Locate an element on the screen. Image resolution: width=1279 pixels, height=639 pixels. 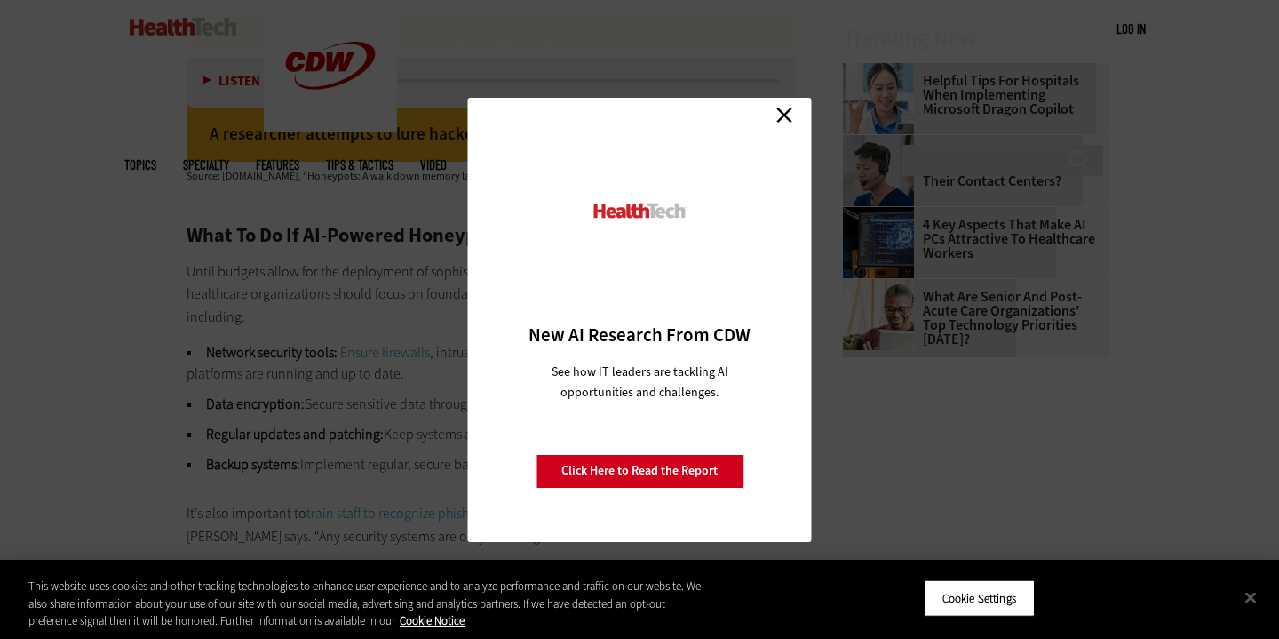
p: See how IT leaders are tackling AI opportunities and challenges. is located at coordinates (640, 382).